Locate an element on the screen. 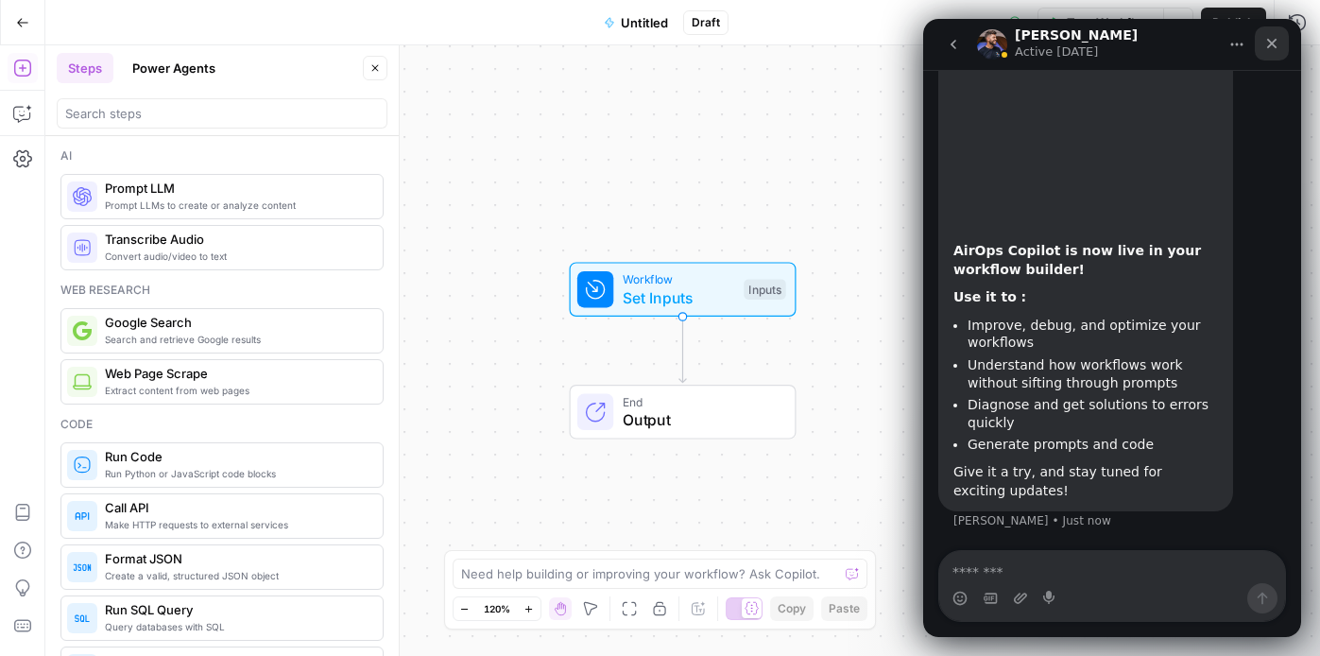  span: Run Python or JavaScript code blocks is located at coordinates (236, 473).